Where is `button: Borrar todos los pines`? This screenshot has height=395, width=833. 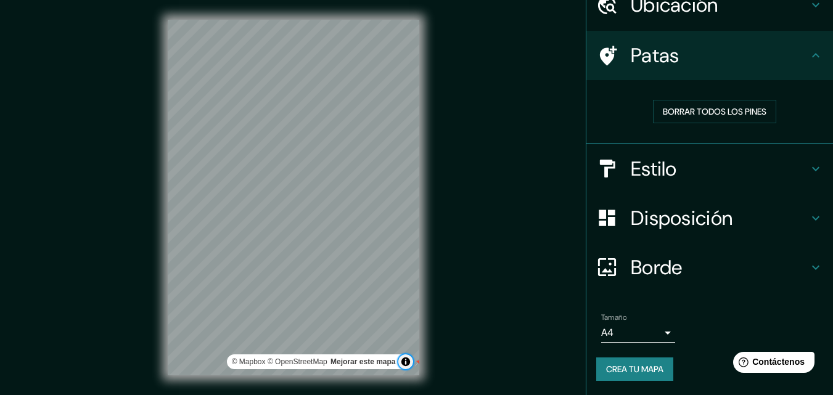 button: Borrar todos los pines is located at coordinates (715, 112).